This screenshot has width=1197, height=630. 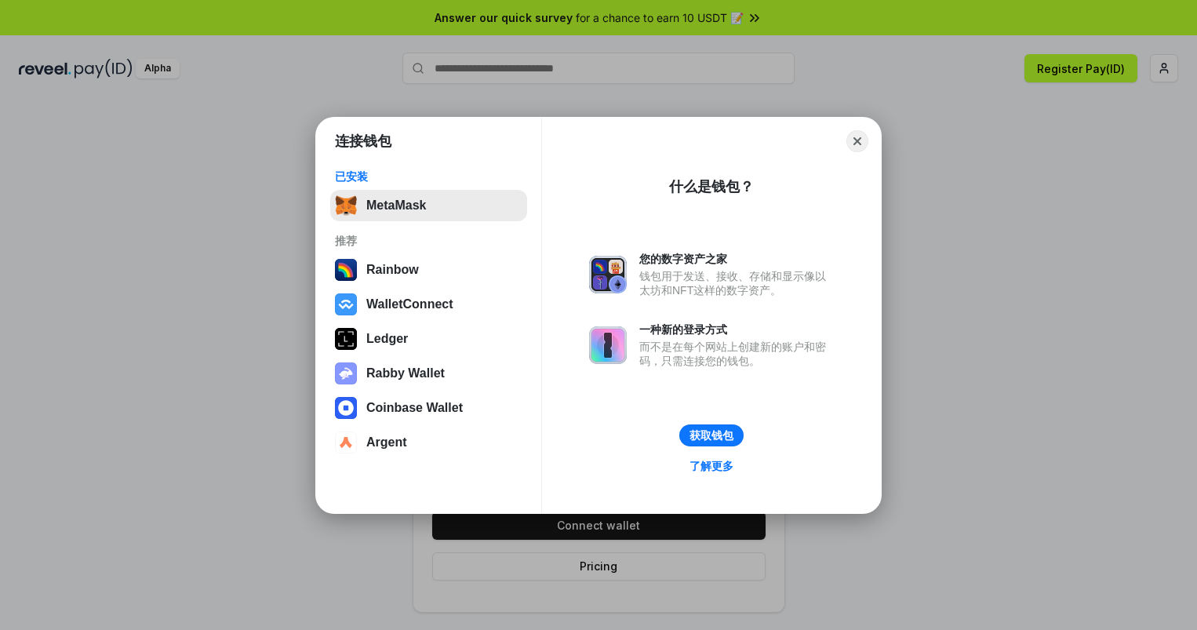 What do you see at coordinates (396, 205) in the screenshot?
I see `div: MetaMask` at bounding box center [396, 205].